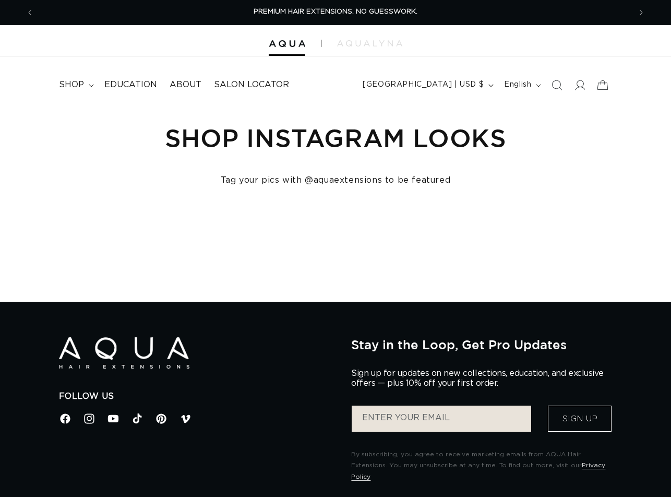  Describe the element at coordinates (185, 85) in the screenshot. I see `a: About` at that location.